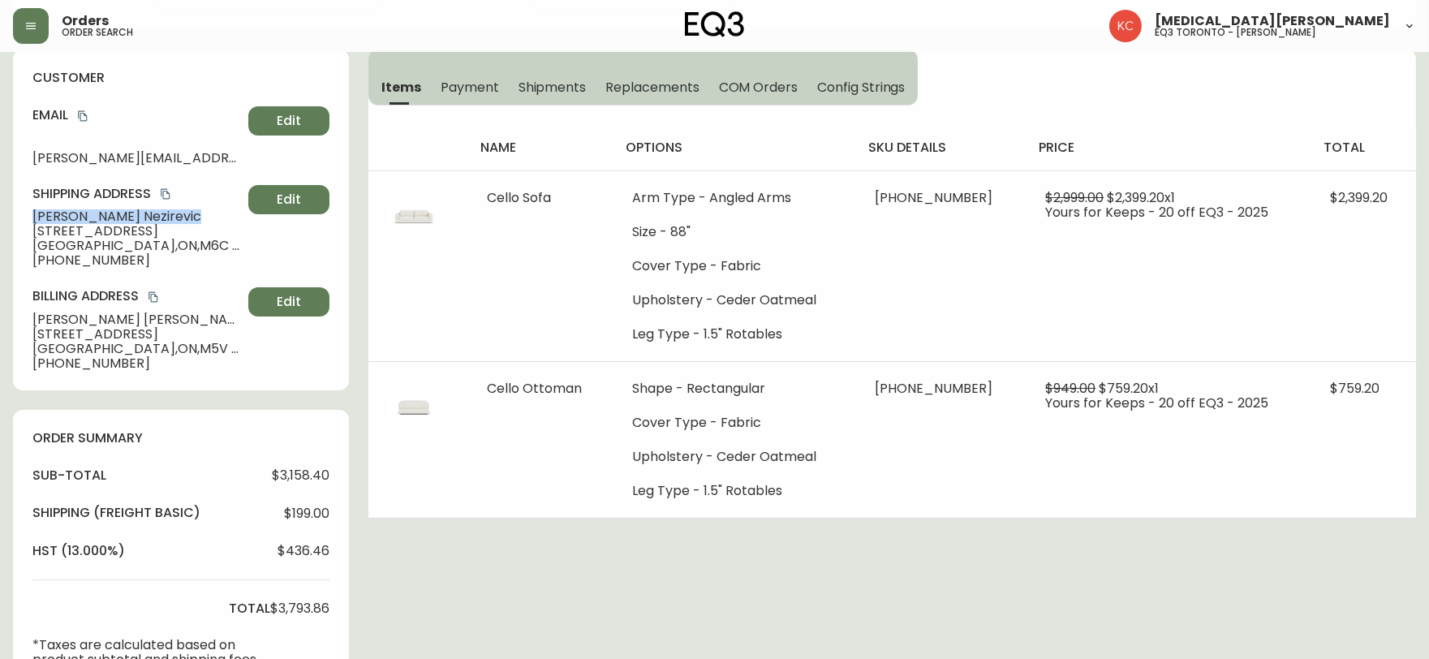  What do you see at coordinates (759, 87) in the screenshot?
I see `span: COM Orders` at bounding box center [759, 87].